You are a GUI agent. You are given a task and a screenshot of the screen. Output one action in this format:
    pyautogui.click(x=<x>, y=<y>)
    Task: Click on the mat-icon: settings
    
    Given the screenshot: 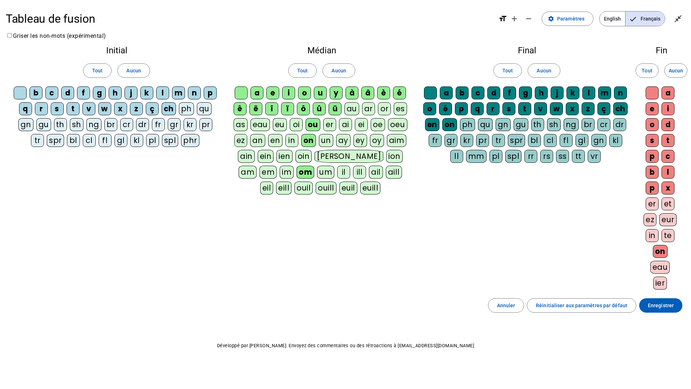 What is the action you would take?
    pyautogui.click(x=551, y=19)
    